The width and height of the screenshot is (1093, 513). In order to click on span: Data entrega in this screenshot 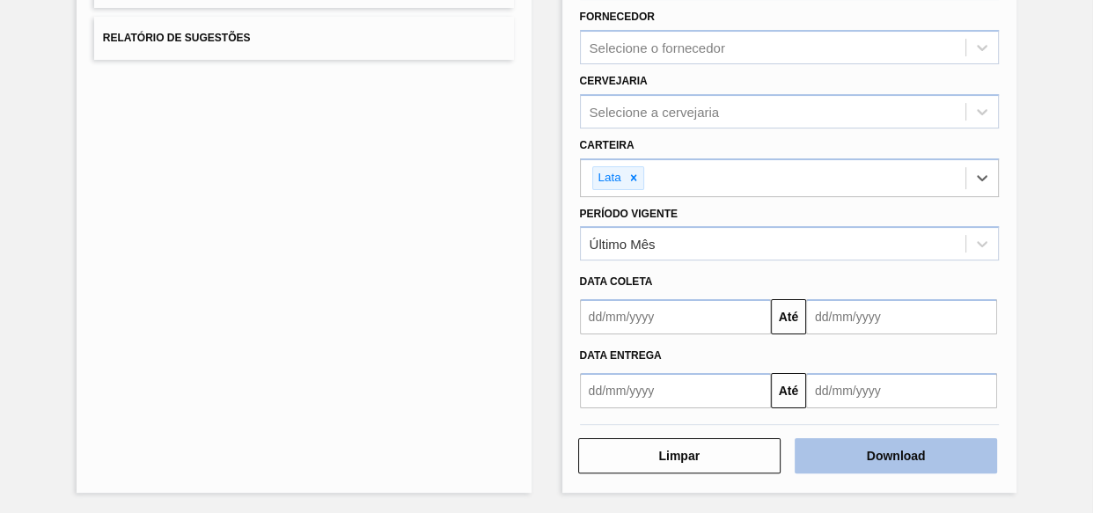, I will do `click(620, 355)`.